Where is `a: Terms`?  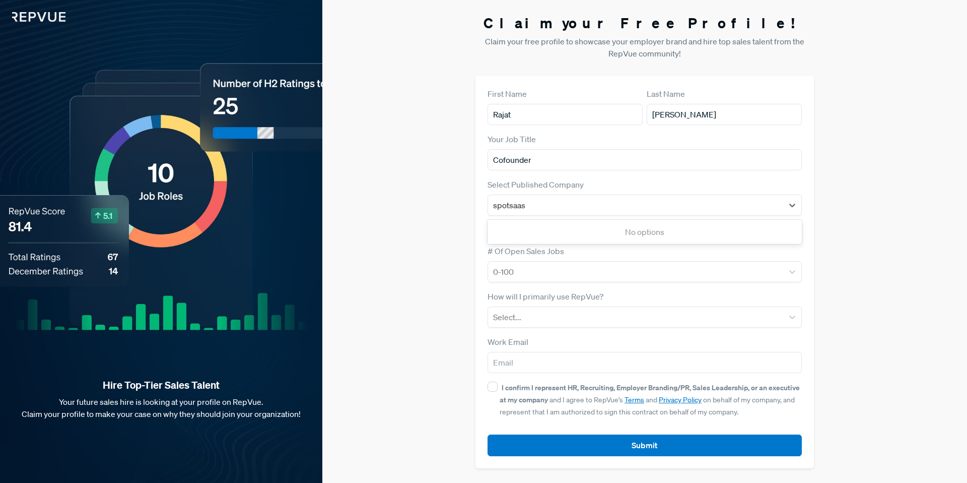 a: Terms is located at coordinates (634, 399).